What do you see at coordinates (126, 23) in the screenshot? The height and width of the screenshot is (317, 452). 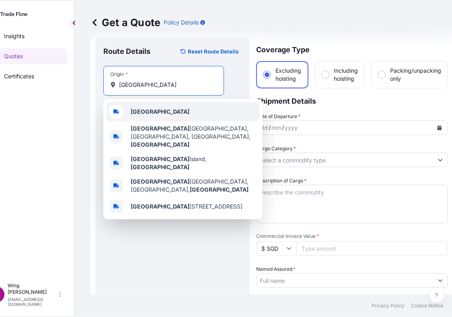 I see `p: Get a Quote` at bounding box center [126, 23].